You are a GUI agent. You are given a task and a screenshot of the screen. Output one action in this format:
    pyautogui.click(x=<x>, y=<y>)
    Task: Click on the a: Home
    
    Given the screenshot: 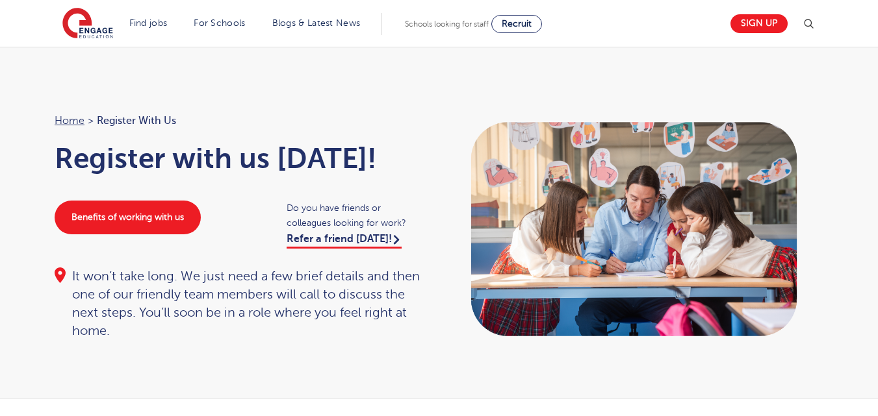 What is the action you would take?
    pyautogui.click(x=70, y=121)
    